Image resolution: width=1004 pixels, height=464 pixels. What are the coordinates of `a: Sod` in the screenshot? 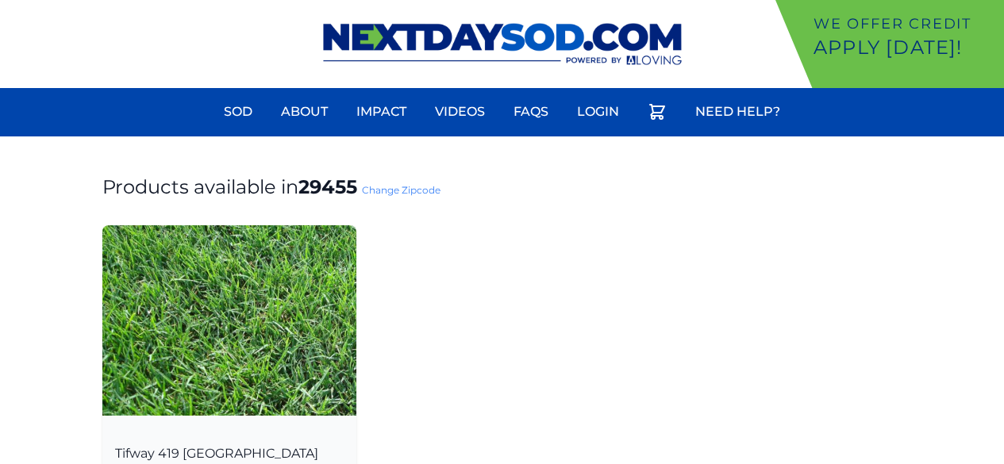 It's located at (238, 112).